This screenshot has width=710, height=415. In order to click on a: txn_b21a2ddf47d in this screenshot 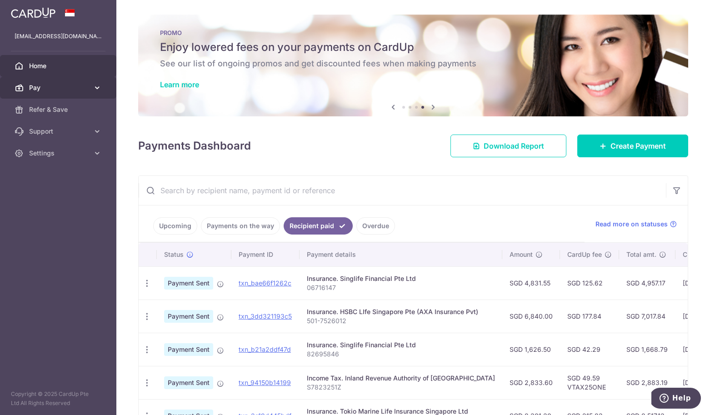, I will do `click(265, 349)`.